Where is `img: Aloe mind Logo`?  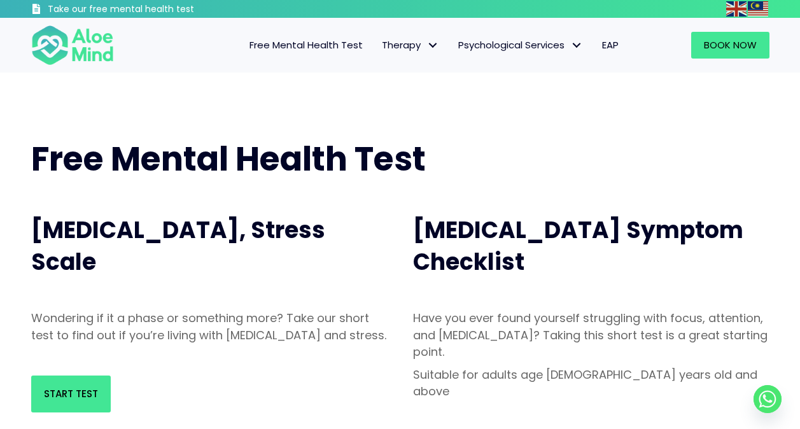 img: Aloe mind Logo is located at coordinates (73, 45).